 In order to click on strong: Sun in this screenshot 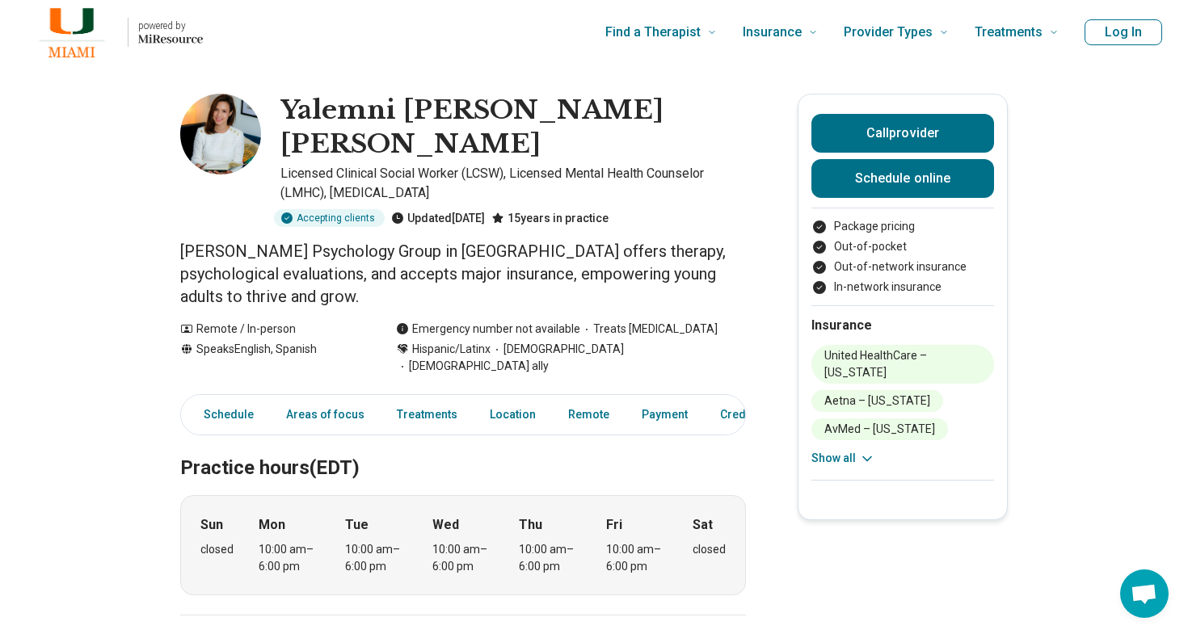, I will do `click(212, 525)`.